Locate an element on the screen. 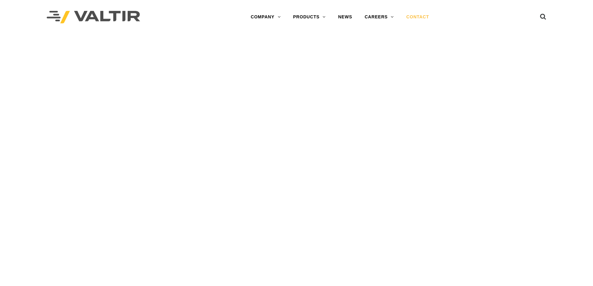 The image size is (593, 286). a: NEWS is located at coordinates (345, 17).